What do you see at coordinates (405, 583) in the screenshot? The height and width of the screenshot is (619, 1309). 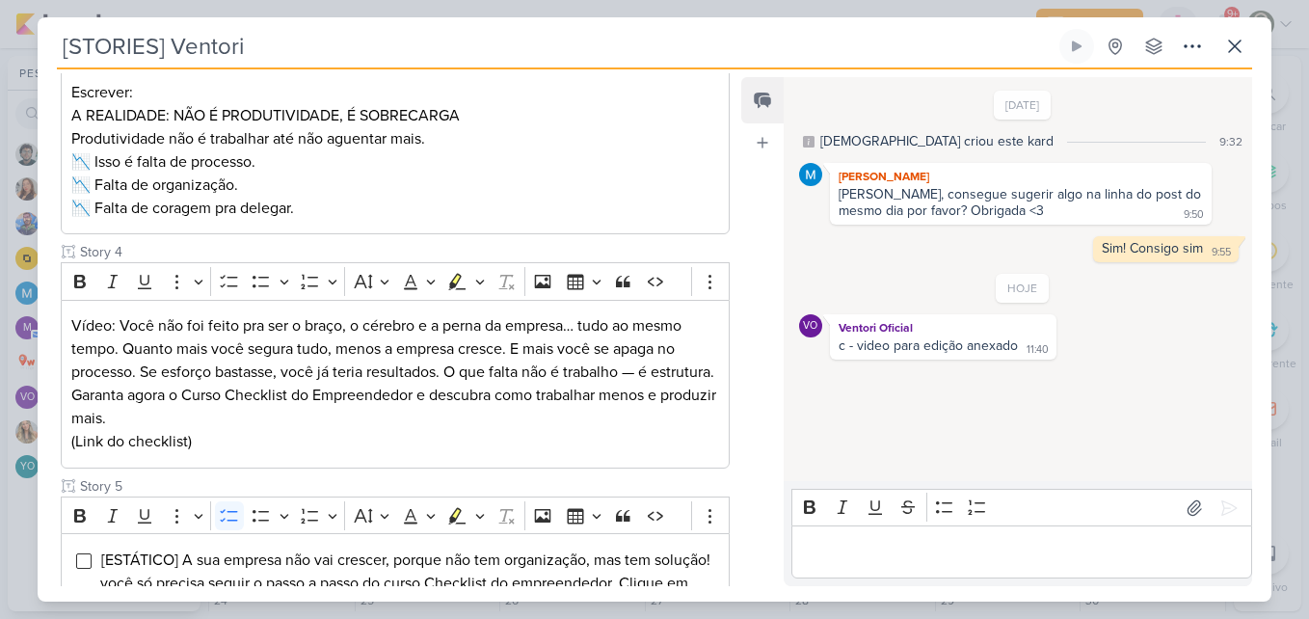 I see `span: [ESTÁTICO] A sua empresa não vai crescer, porque não tem organização, mas tem solução! você só pr...` at bounding box center [405, 583].